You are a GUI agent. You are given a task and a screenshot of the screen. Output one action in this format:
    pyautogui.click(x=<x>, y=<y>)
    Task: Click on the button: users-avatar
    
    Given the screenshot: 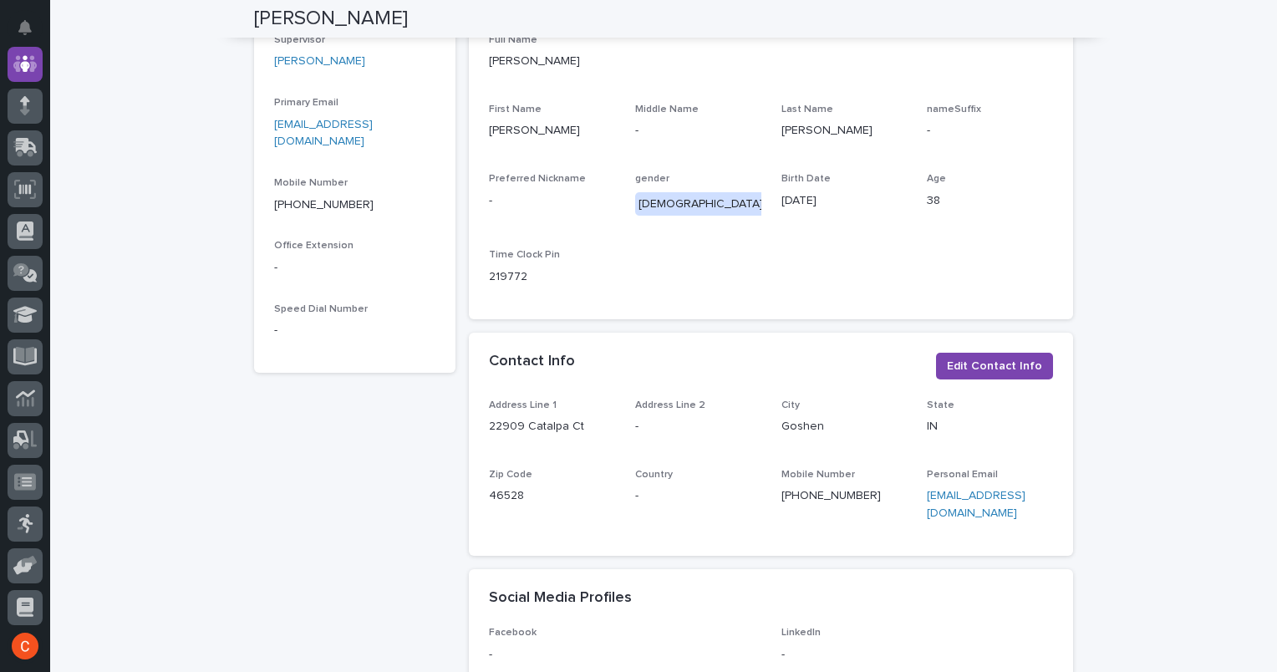 What is the action you would take?
    pyautogui.click(x=25, y=646)
    